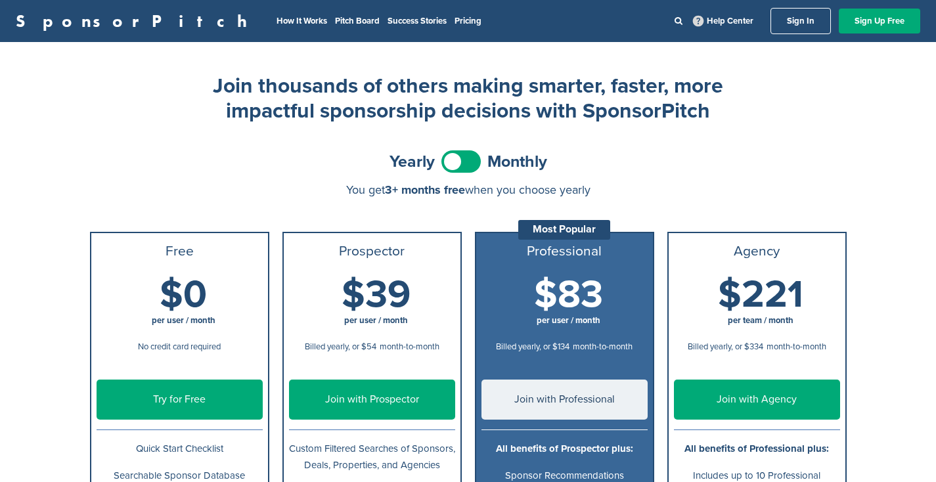  What do you see at coordinates (761, 295) in the screenshot?
I see `span: $221` at bounding box center [761, 295].